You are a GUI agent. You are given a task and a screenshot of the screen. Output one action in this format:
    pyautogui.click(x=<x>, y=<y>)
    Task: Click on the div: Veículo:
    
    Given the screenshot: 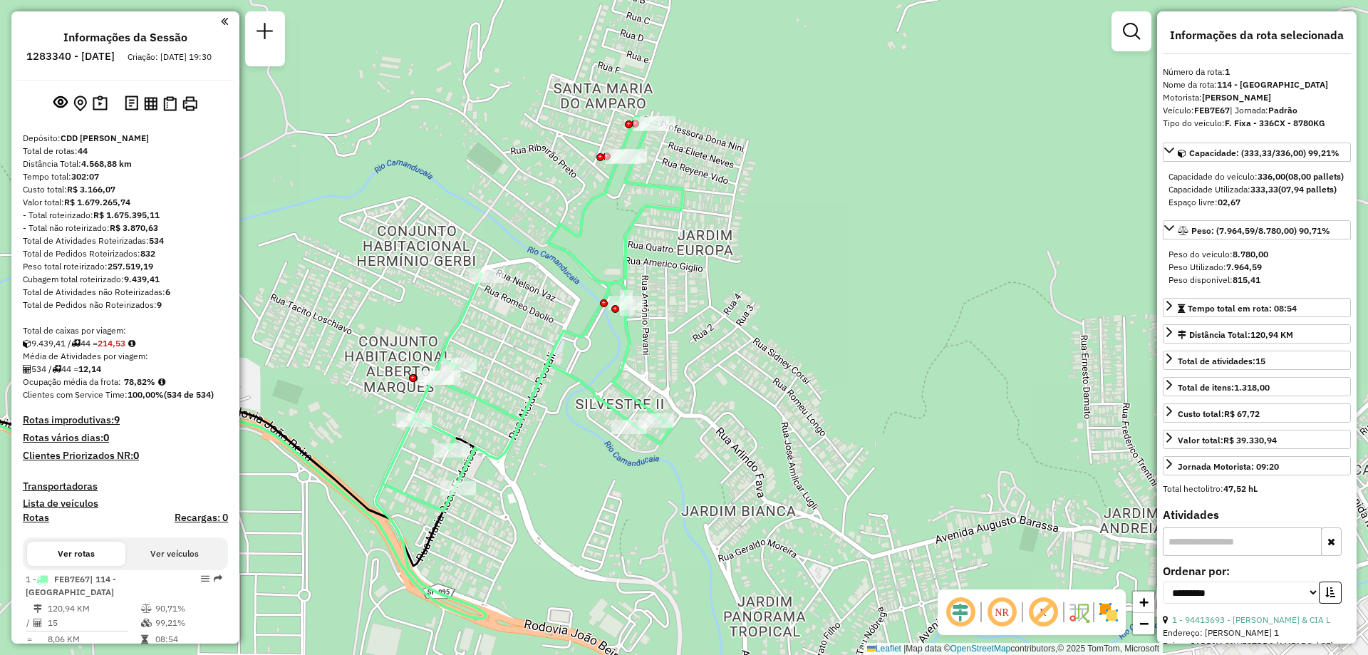 What is the action you would take?
    pyautogui.click(x=1257, y=110)
    